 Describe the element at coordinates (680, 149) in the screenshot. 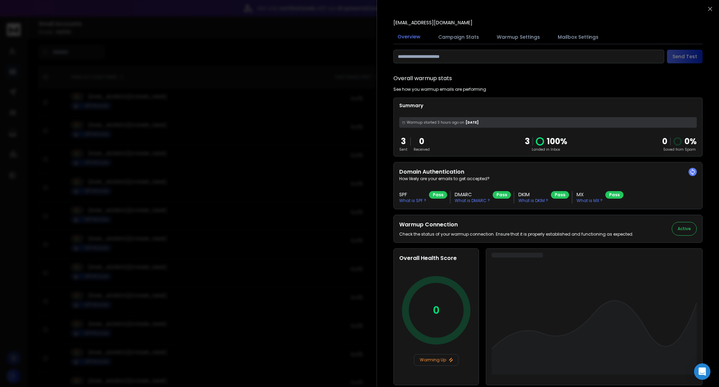

I see `p: Saved from Spam` at that location.